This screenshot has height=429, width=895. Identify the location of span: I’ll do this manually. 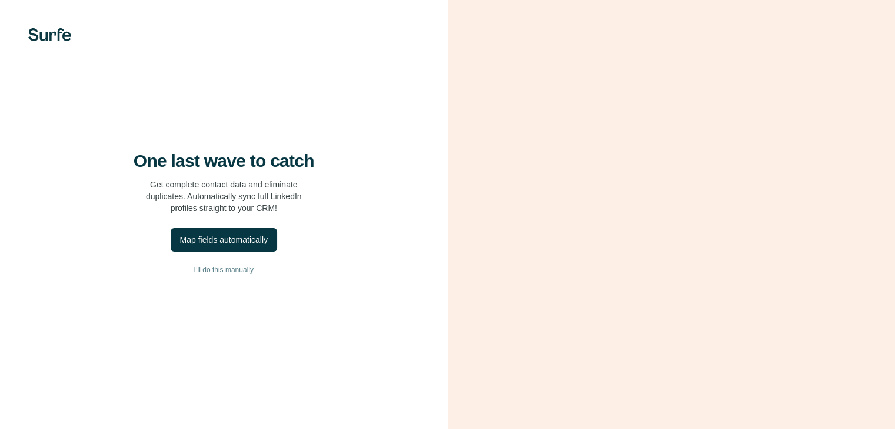
(224, 270).